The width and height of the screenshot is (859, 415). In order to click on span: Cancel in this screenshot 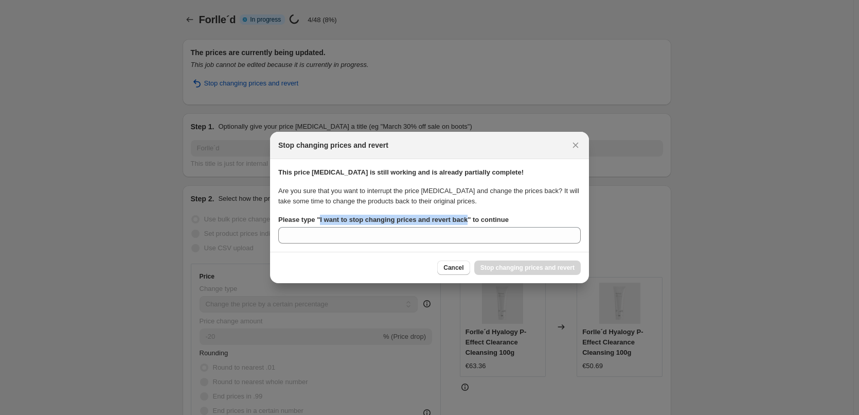, I will do `click(453, 268)`.